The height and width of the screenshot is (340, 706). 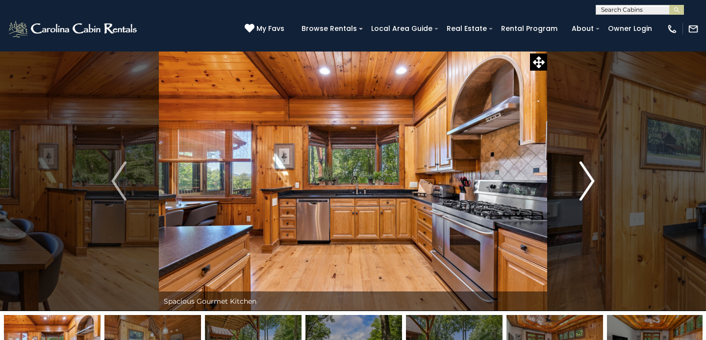 I want to click on a: About, so click(x=582, y=28).